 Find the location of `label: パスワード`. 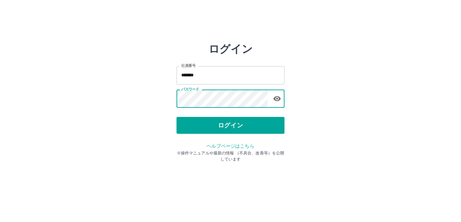

label: パスワード is located at coordinates (190, 89).